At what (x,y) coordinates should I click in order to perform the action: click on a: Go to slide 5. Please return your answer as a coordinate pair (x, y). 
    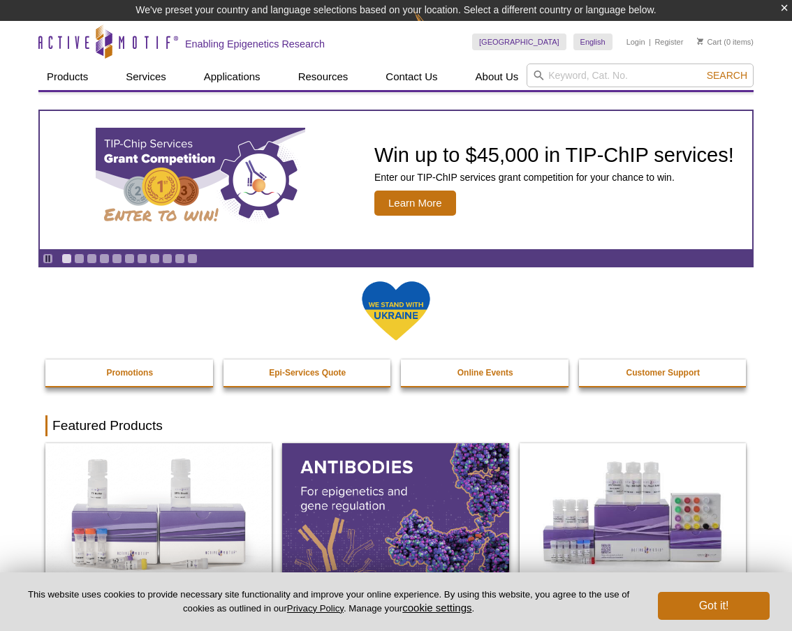
    Looking at the image, I should click on (117, 258).